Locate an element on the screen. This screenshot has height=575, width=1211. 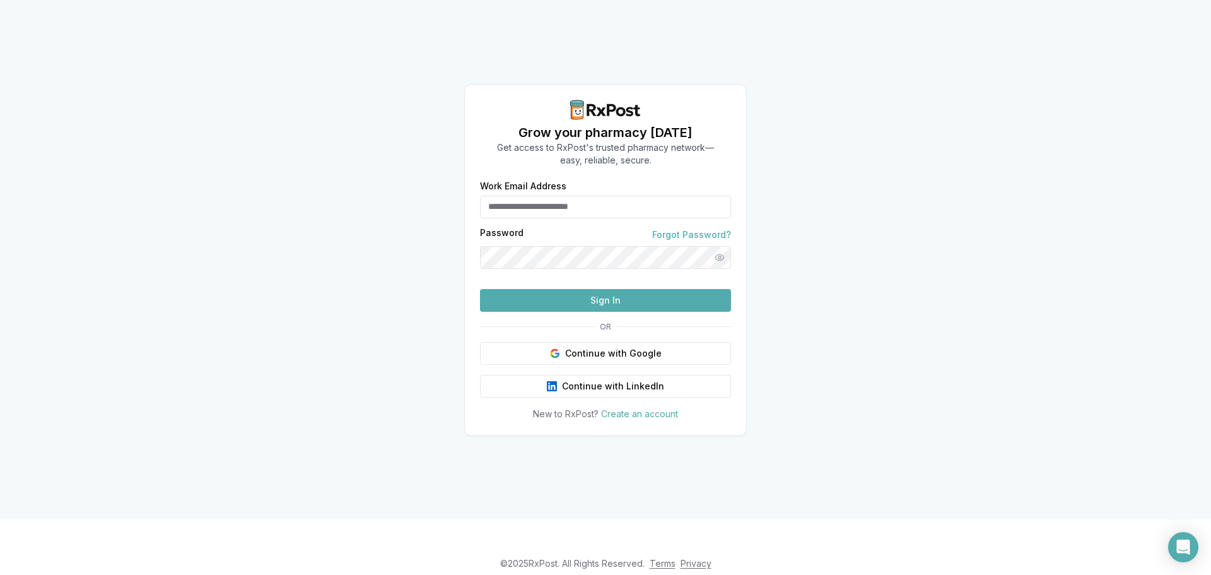
img: LinkedIn is located at coordinates (552, 386).